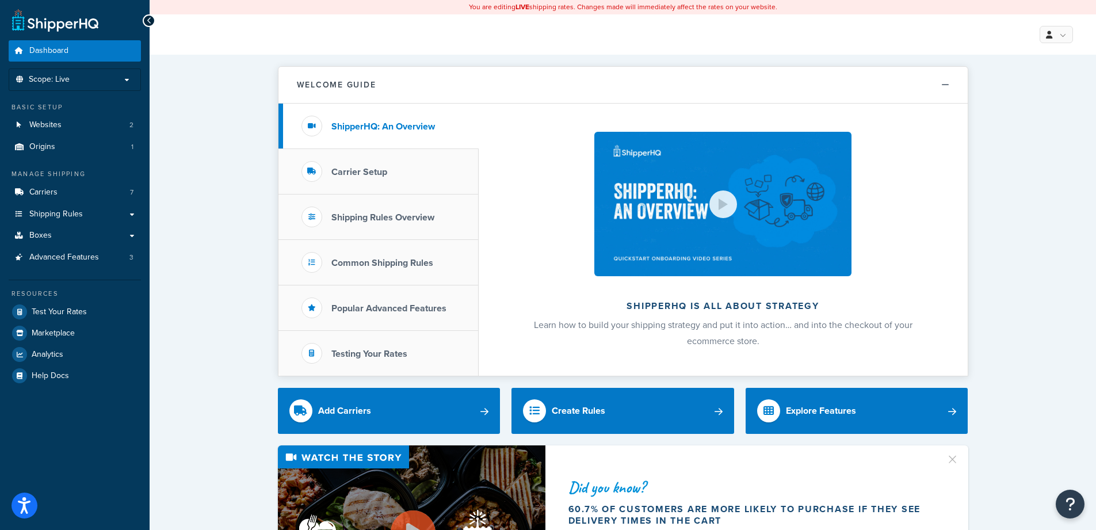 The width and height of the screenshot is (1096, 530). What do you see at coordinates (75, 51) in the screenshot?
I see `a: Dashboard` at bounding box center [75, 51].